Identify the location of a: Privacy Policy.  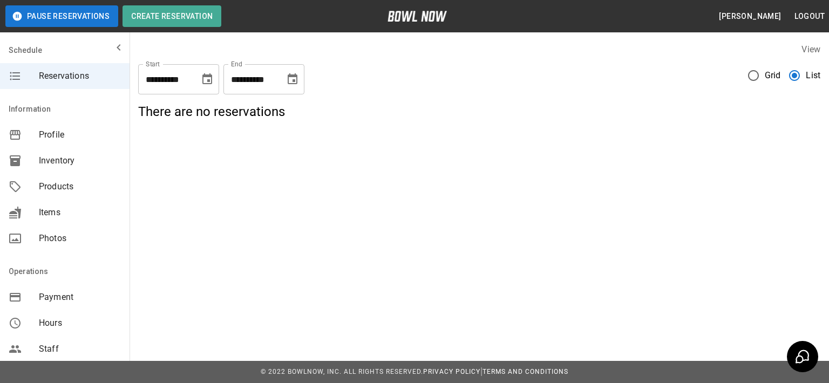
(452, 372).